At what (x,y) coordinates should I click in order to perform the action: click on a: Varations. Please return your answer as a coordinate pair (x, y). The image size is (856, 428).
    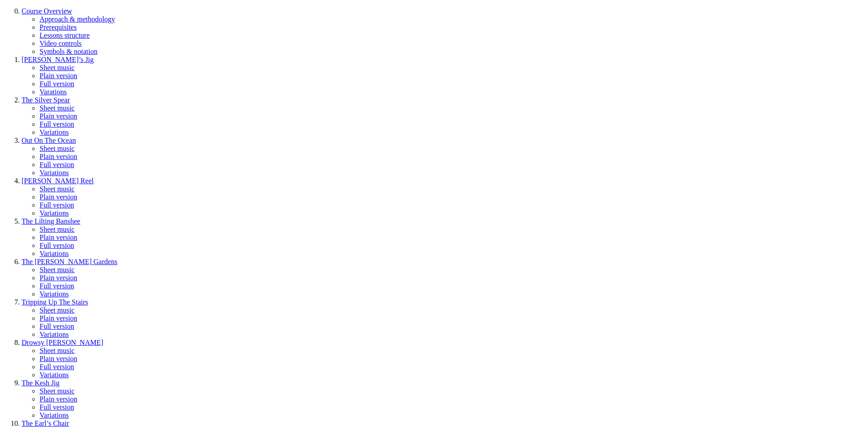
    Looking at the image, I should click on (53, 92).